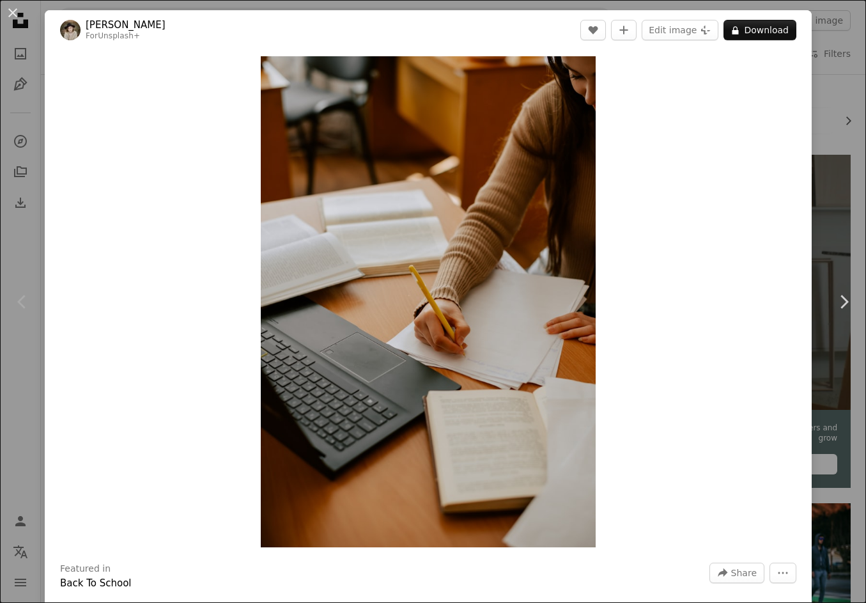  I want to click on button: Zoom in on this image, so click(427, 302).